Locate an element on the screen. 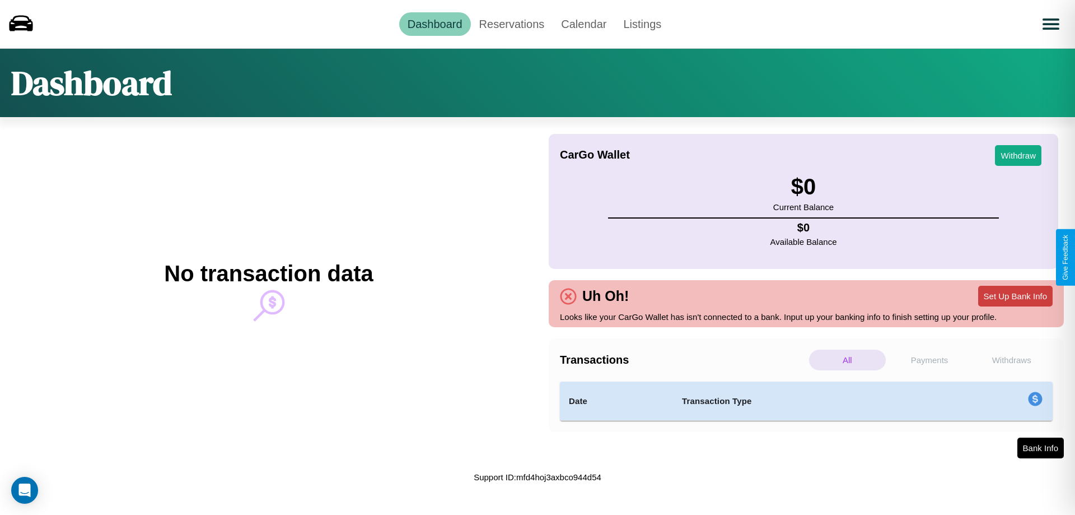 The height and width of the screenshot is (515, 1075). table: simple table is located at coordinates (806, 401).